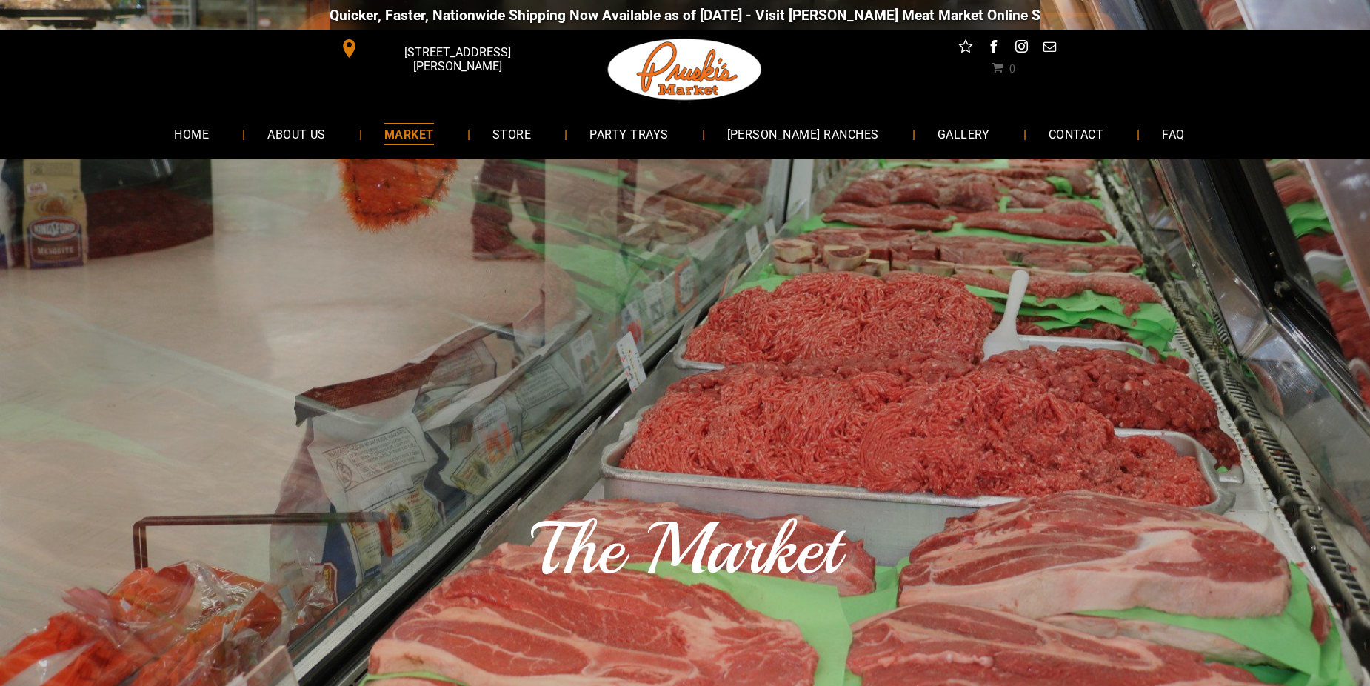 Image resolution: width=1370 pixels, height=686 pixels. What do you see at coordinates (296, 133) in the screenshot?
I see `a: ABOUT US` at bounding box center [296, 133].